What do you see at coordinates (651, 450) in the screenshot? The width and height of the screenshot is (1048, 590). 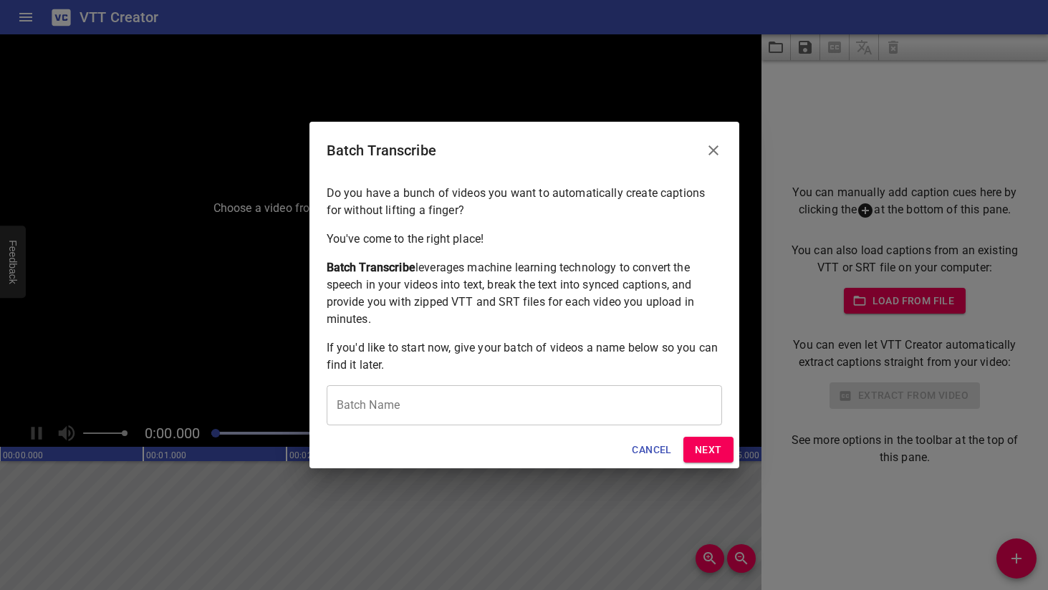 I see `button: Cancel` at bounding box center [651, 450].